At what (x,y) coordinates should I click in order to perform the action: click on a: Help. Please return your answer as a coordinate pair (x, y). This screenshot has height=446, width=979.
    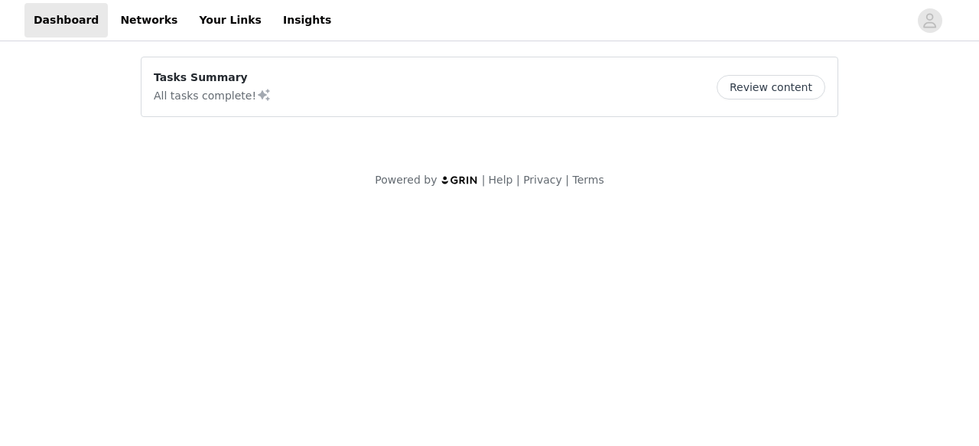
    Looking at the image, I should click on (501, 180).